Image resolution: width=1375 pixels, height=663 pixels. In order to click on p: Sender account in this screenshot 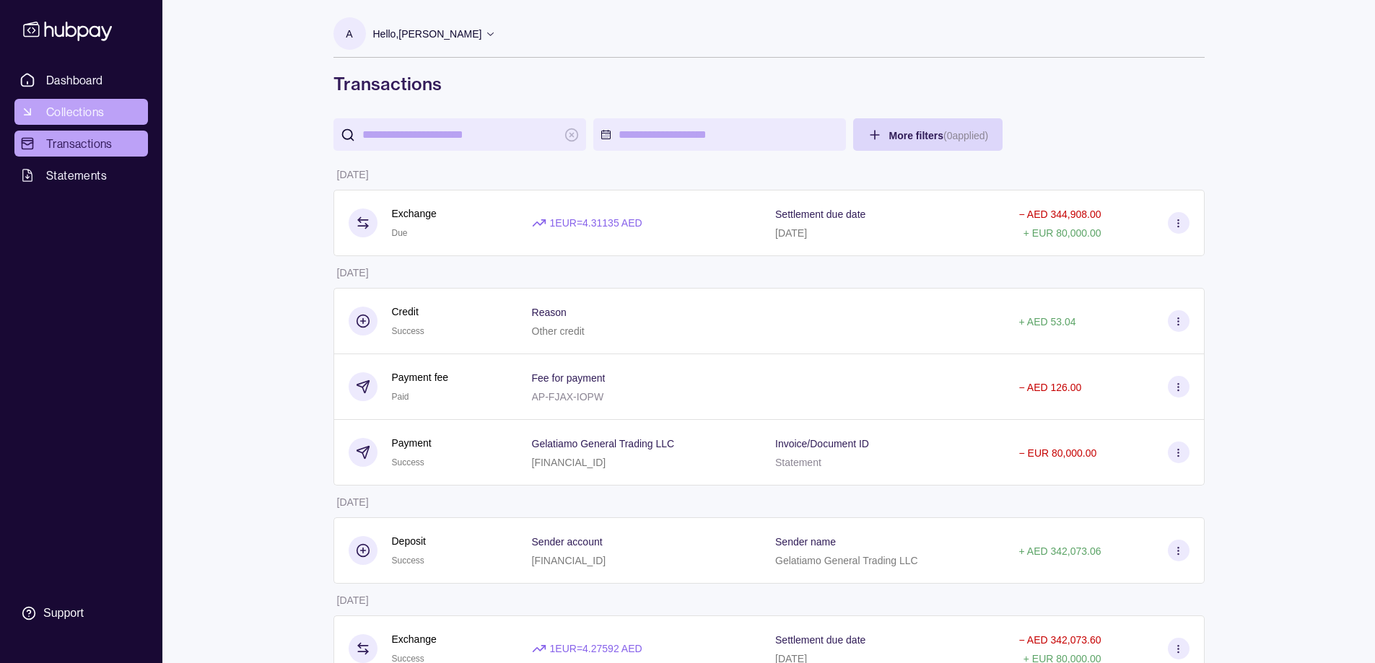, I will do `click(567, 542)`.